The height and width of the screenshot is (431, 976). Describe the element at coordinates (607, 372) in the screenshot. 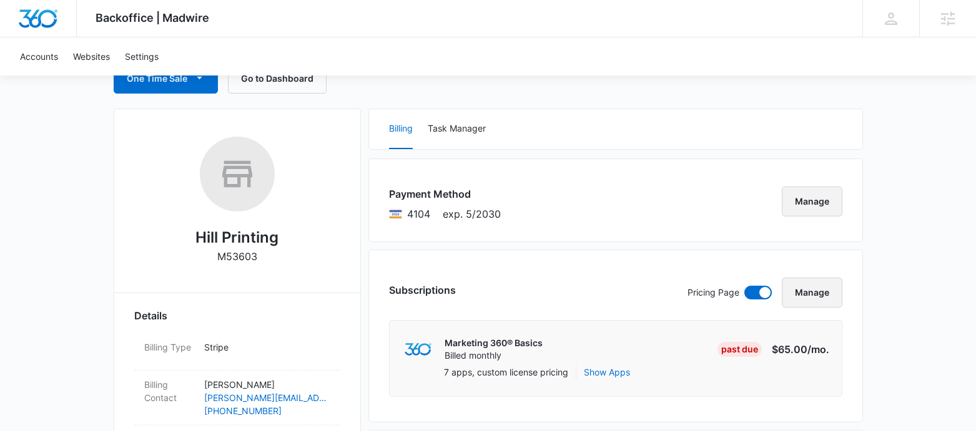

I see `button: Show Apps` at that location.